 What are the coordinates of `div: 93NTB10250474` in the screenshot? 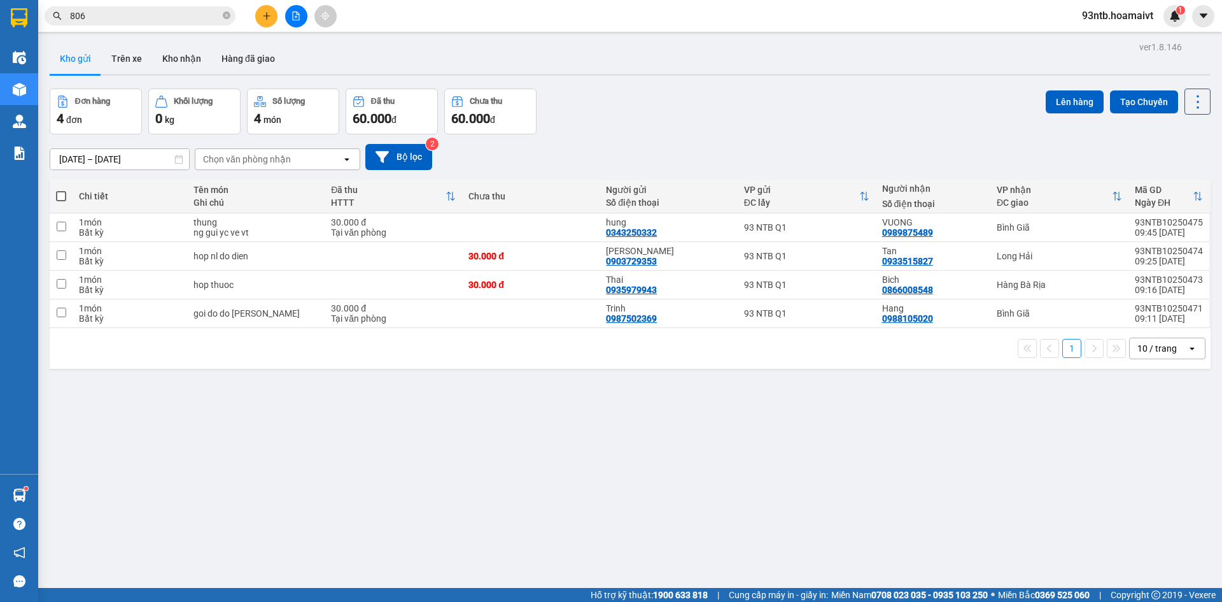 It's located at (1169, 251).